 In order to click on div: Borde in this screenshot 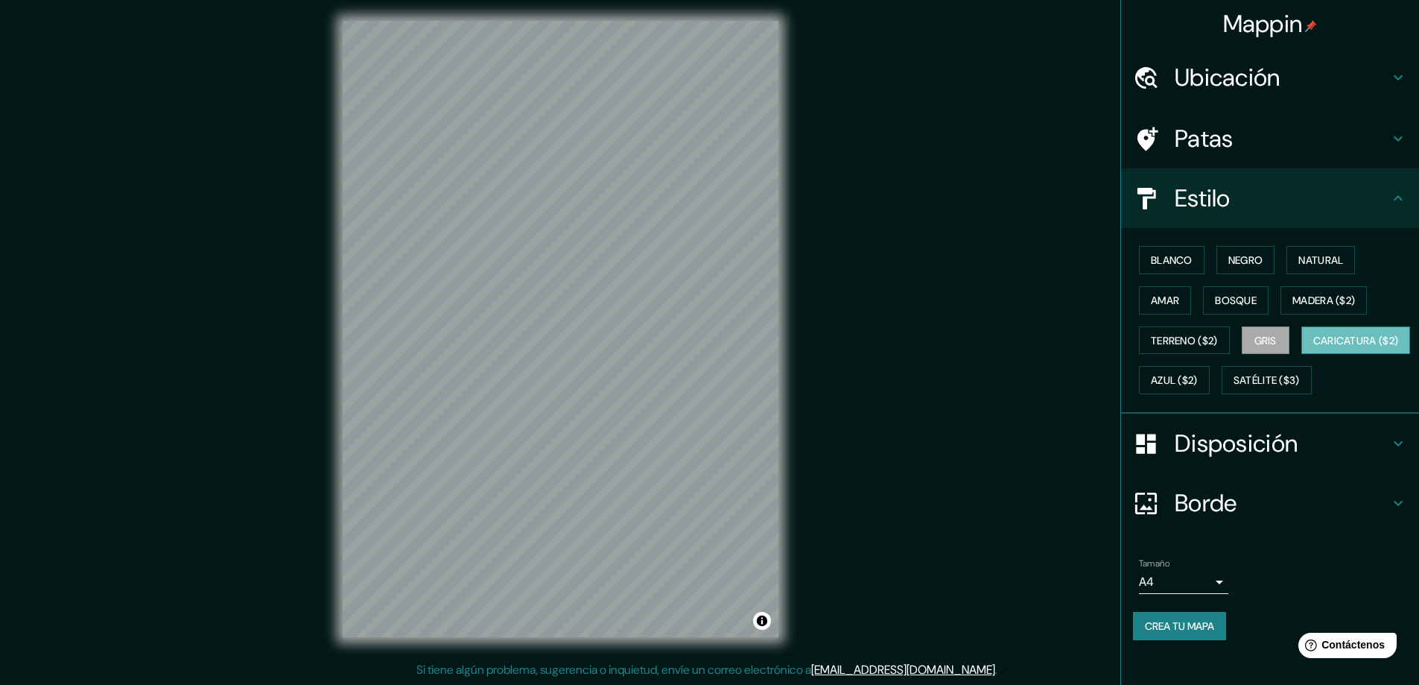, I will do `click(1270, 503)`.